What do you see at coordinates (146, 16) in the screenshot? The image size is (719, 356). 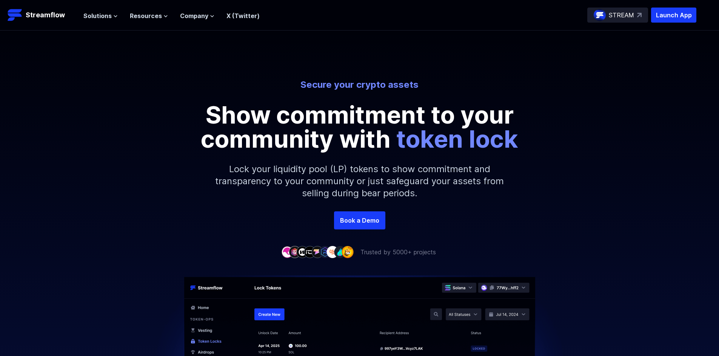 I see `span: Resources` at bounding box center [146, 16].